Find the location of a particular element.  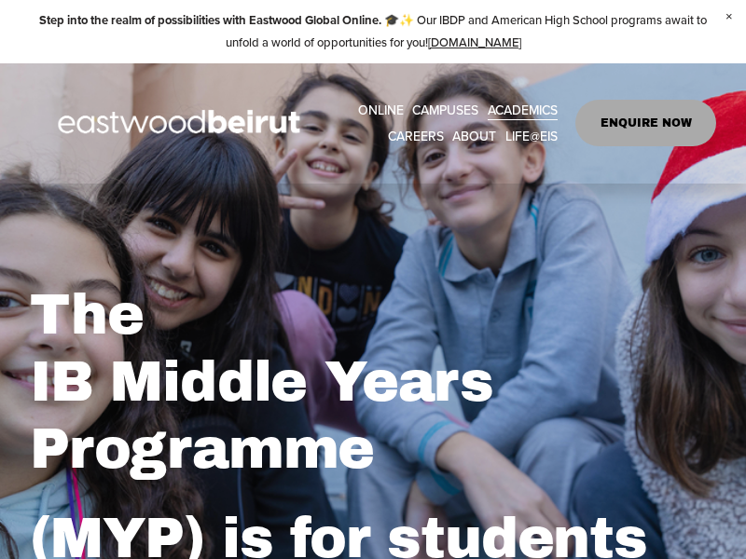

a: CAREERS is located at coordinates (416, 136).